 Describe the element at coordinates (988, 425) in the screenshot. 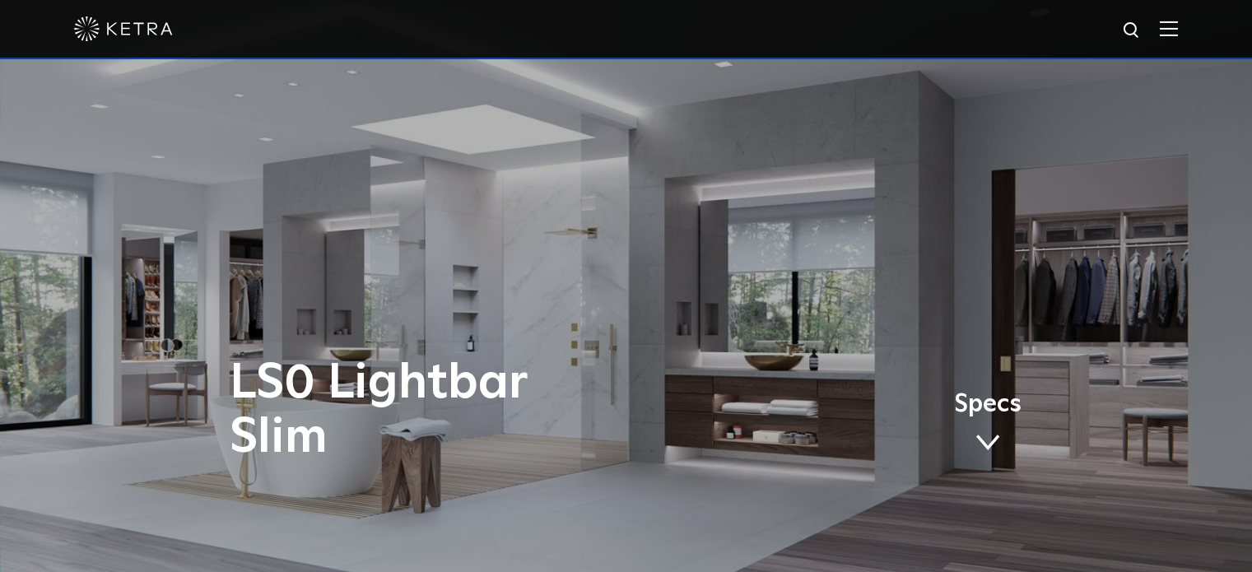

I see `a: Specs` at that location.